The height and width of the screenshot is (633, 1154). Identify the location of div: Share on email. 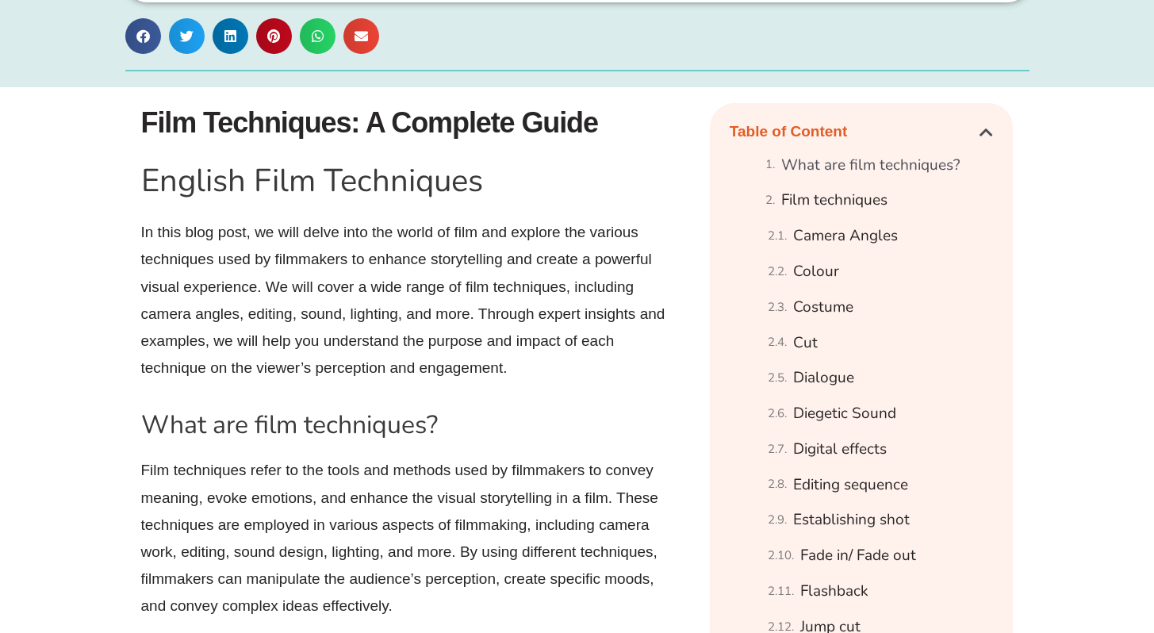
(361, 36).